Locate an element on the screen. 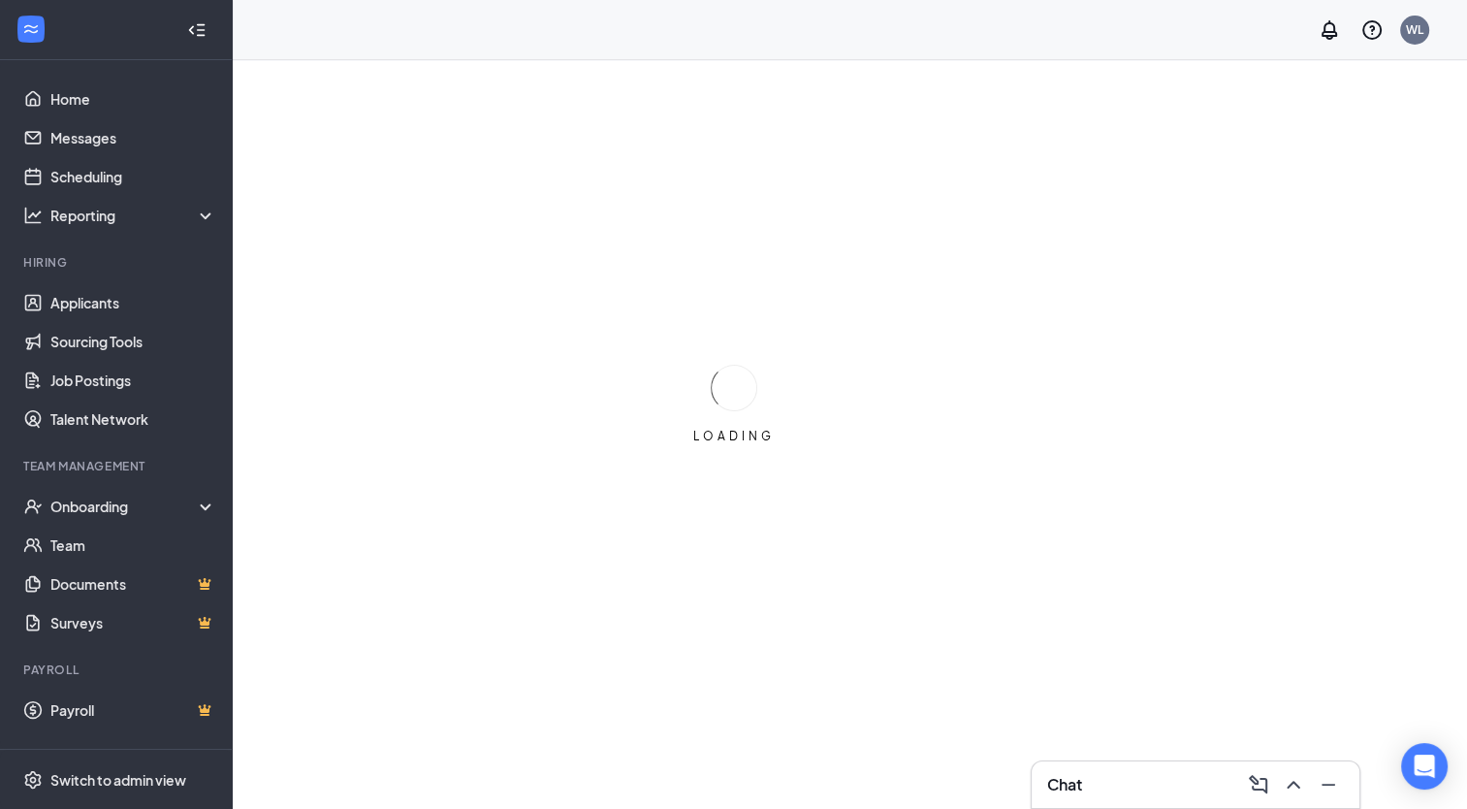  button: ChevronUp is located at coordinates (1293, 784).